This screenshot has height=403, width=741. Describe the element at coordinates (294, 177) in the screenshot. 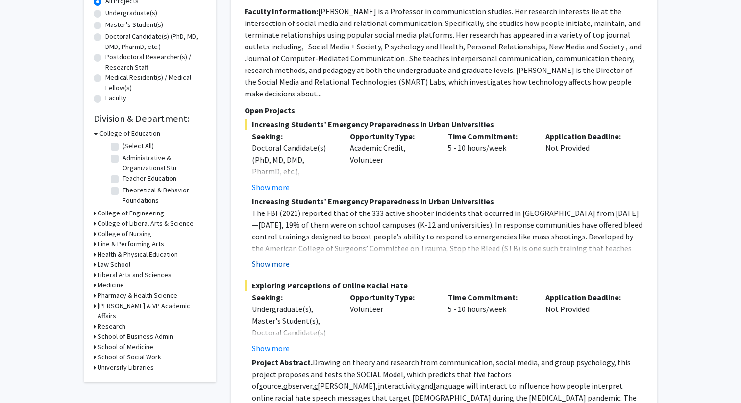

I see `div: Doctoral Candidate(s) (PhD, MD, DMD, PharmD, etc.), Postdoctoral Researcher(s) / Research Staff, ...` at that location.